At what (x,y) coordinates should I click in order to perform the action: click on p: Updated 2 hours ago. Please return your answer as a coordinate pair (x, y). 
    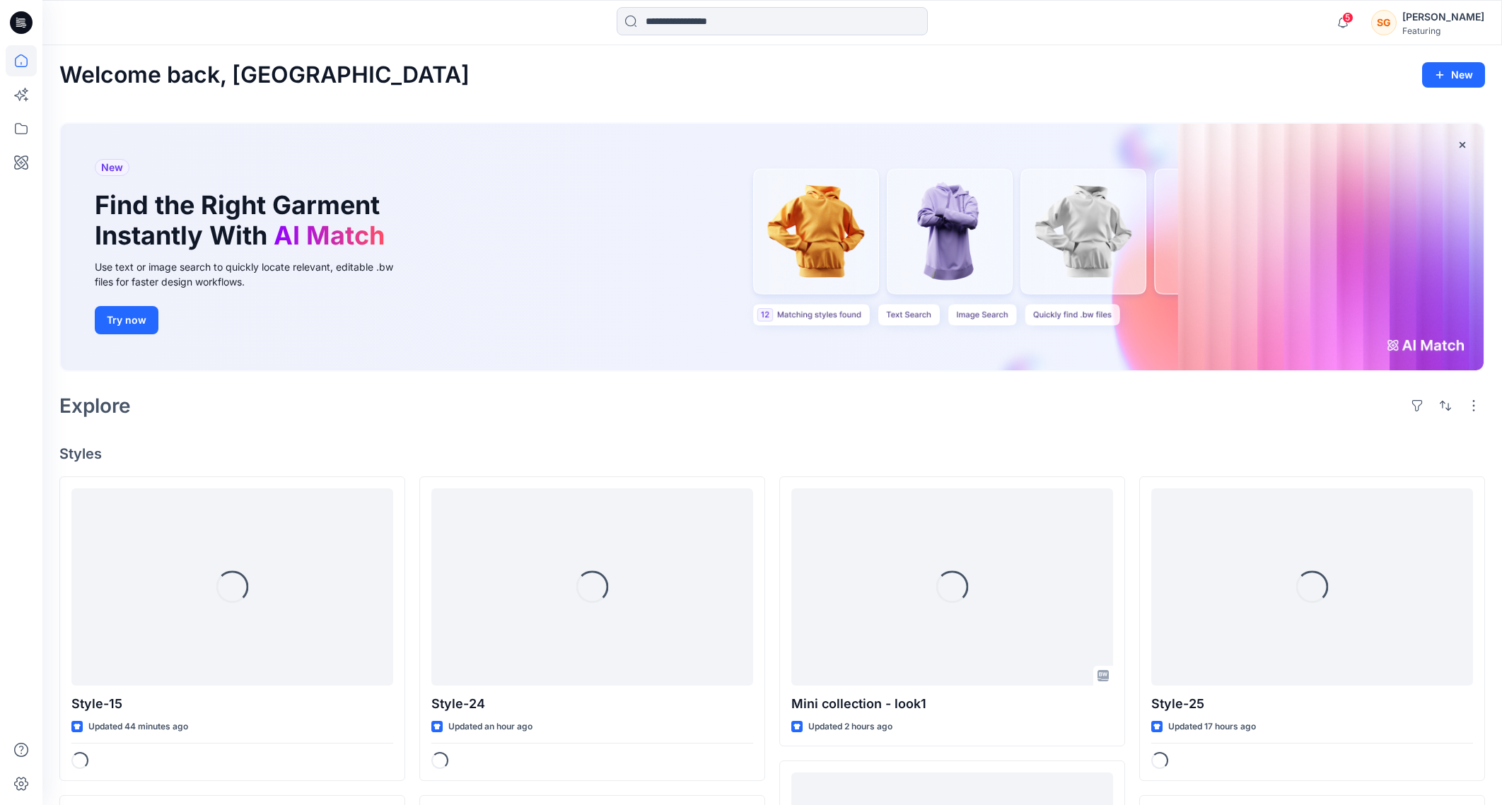
    Looking at the image, I should click on (850, 727).